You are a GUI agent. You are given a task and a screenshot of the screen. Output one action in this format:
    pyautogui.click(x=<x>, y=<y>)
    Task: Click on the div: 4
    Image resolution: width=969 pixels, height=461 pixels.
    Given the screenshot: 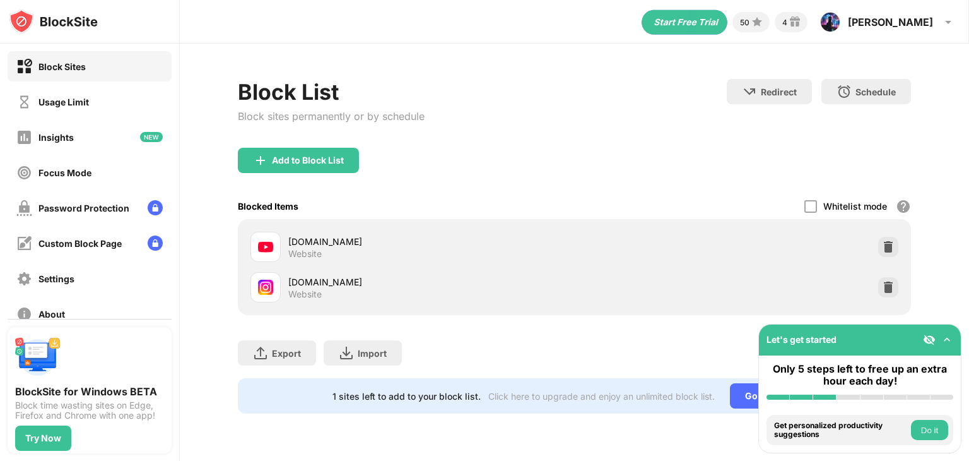 What is the action you would take?
    pyautogui.click(x=785, y=22)
    